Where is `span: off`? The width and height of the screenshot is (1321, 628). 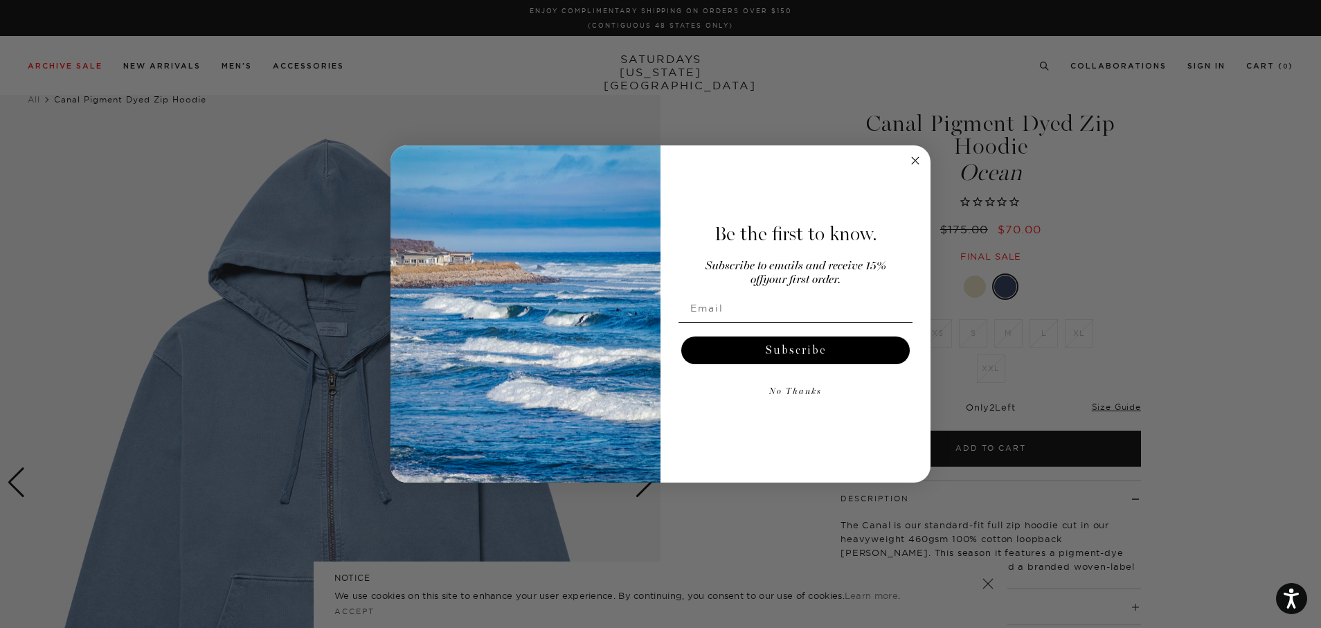 span: off is located at coordinates (757, 280).